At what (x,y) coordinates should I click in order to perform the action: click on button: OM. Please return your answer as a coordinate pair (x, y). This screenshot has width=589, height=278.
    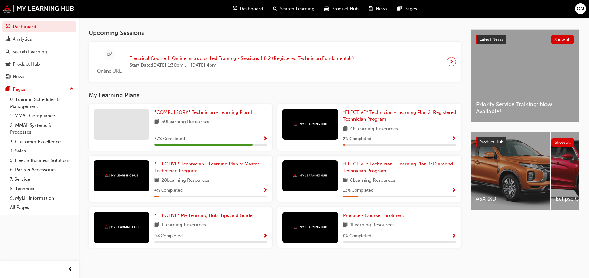
    Looking at the image, I should click on (580, 9).